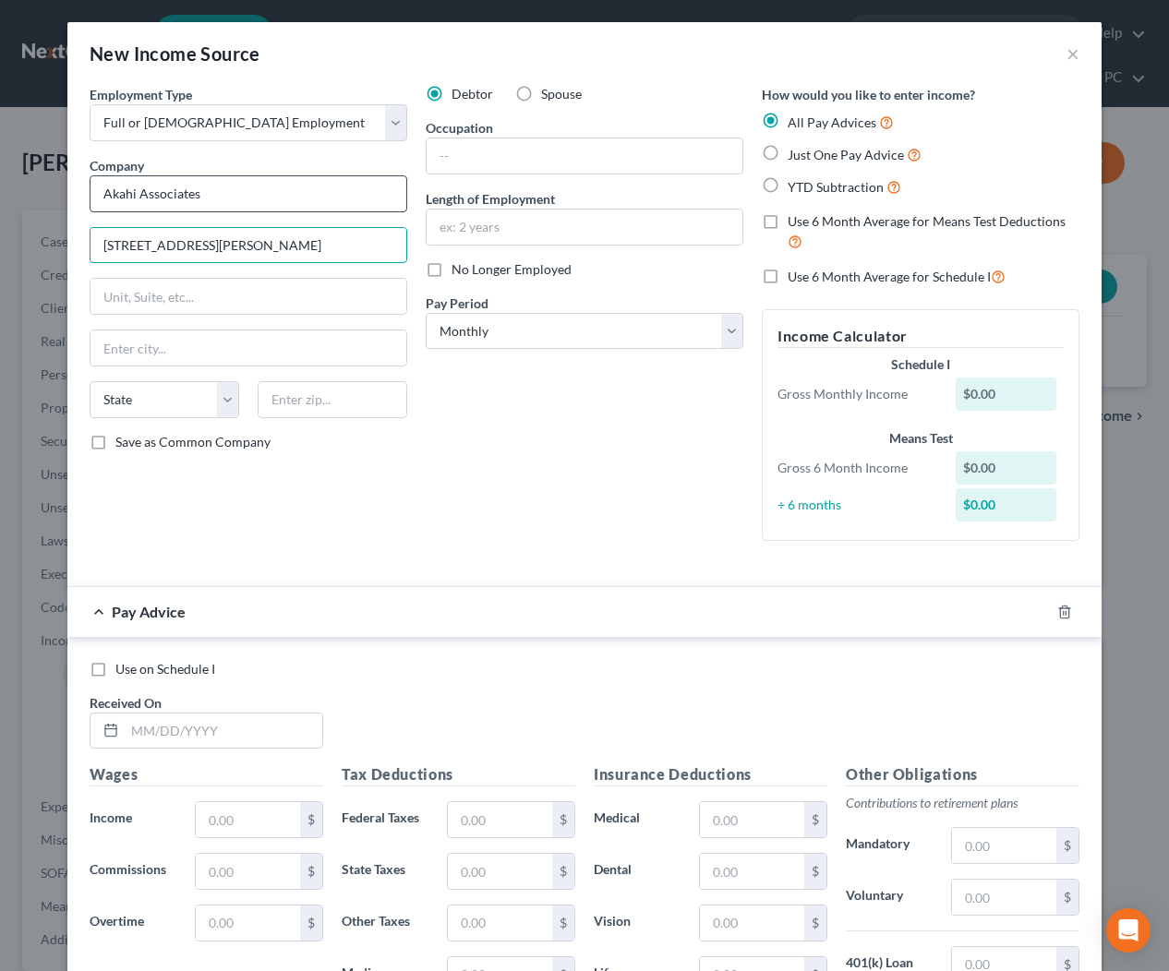 This screenshot has height=971, width=1169. What do you see at coordinates (857, 394) in the screenshot?
I see `div: Gross Monthly Income` at bounding box center [857, 394].